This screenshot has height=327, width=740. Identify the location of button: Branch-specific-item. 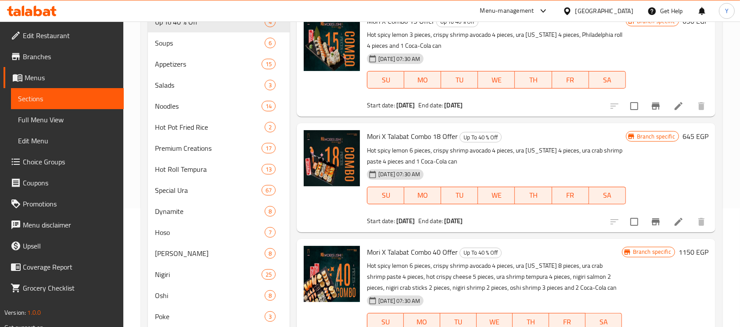
(656, 106).